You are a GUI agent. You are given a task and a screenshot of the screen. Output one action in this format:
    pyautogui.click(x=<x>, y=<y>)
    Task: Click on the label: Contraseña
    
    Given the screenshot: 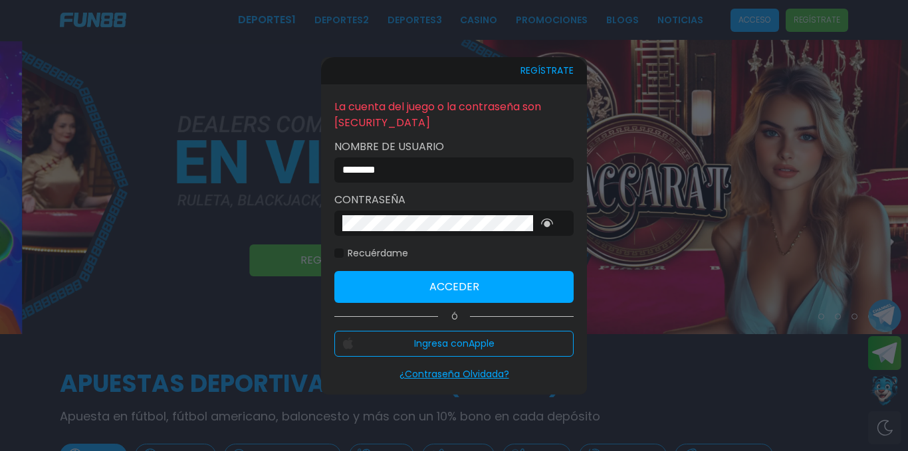 What is the action you would take?
    pyautogui.click(x=454, y=200)
    